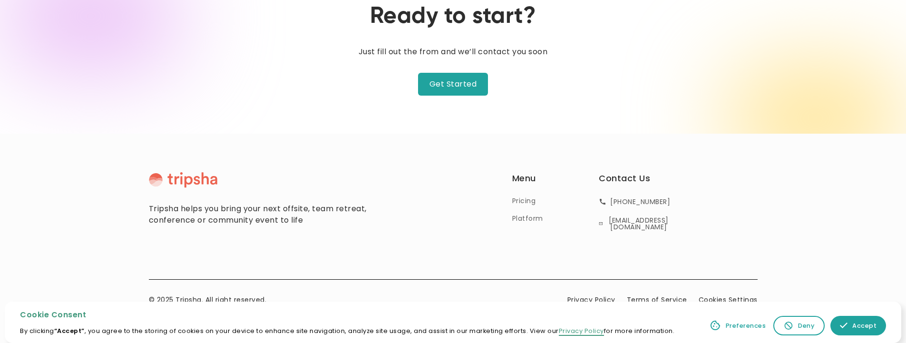 This screenshot has width=906, height=343. What do you see at coordinates (728, 300) in the screenshot?
I see `a: Cookies Settings` at bounding box center [728, 300].